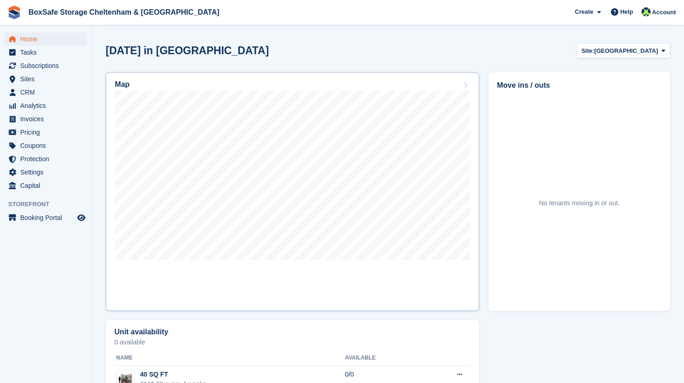 This screenshot has width=684, height=383. What do you see at coordinates (48, 159) in the screenshot?
I see `span: Protection` at bounding box center [48, 159].